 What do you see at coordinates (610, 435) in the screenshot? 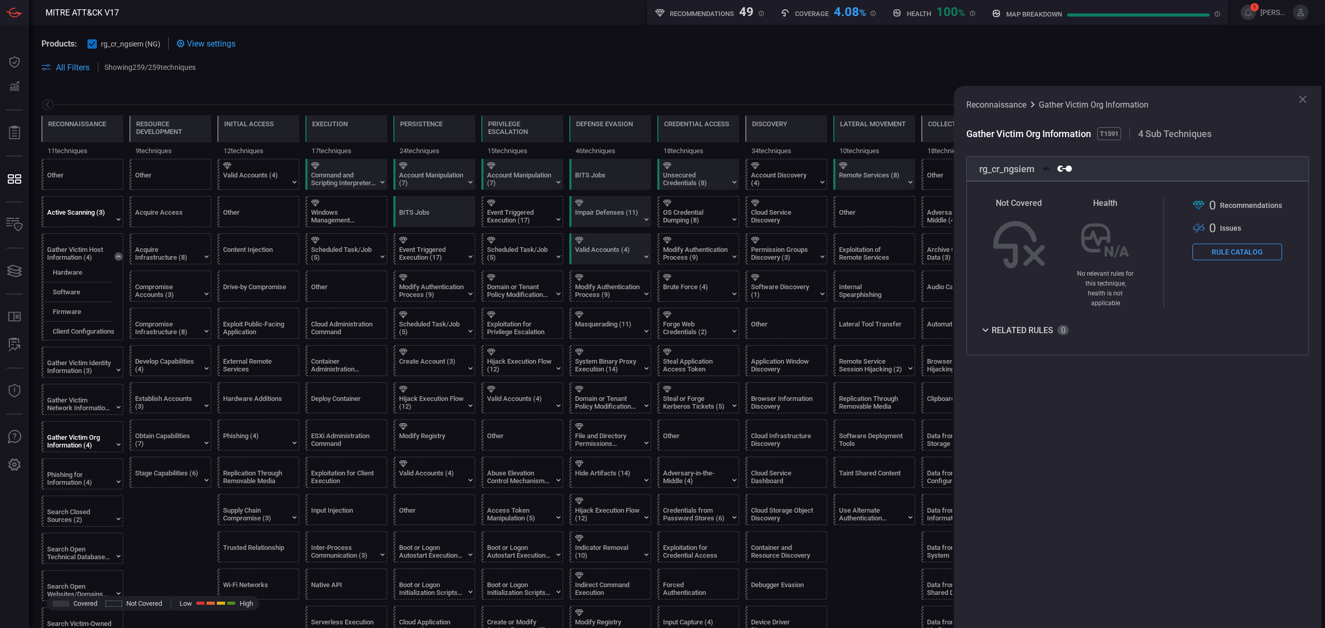
I see `div: T1222: File and Directory Permissions Modification` at bounding box center [610, 435].